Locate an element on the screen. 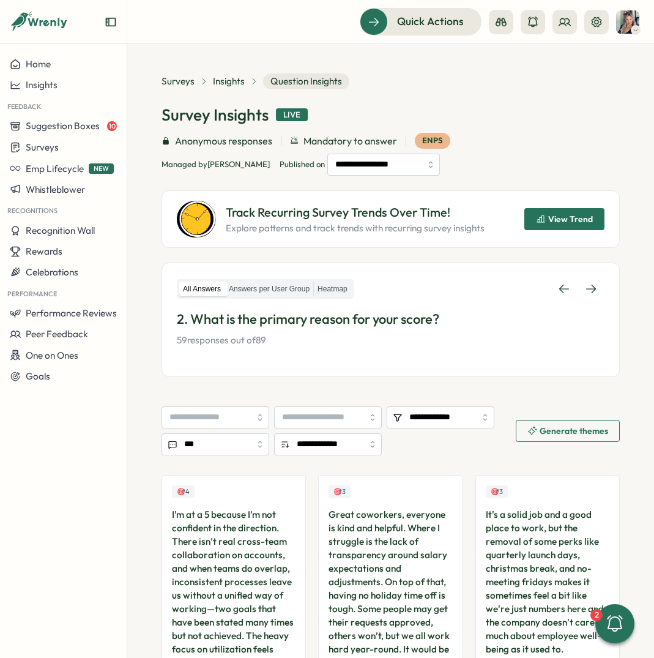  label: Heatmap is located at coordinates (332, 289).